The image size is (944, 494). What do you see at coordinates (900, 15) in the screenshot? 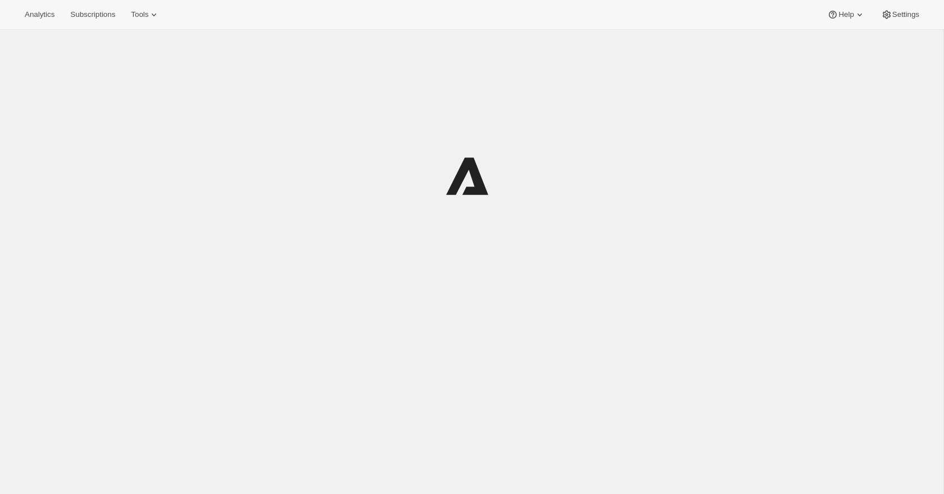
I see `button: Settings` at bounding box center [900, 15].